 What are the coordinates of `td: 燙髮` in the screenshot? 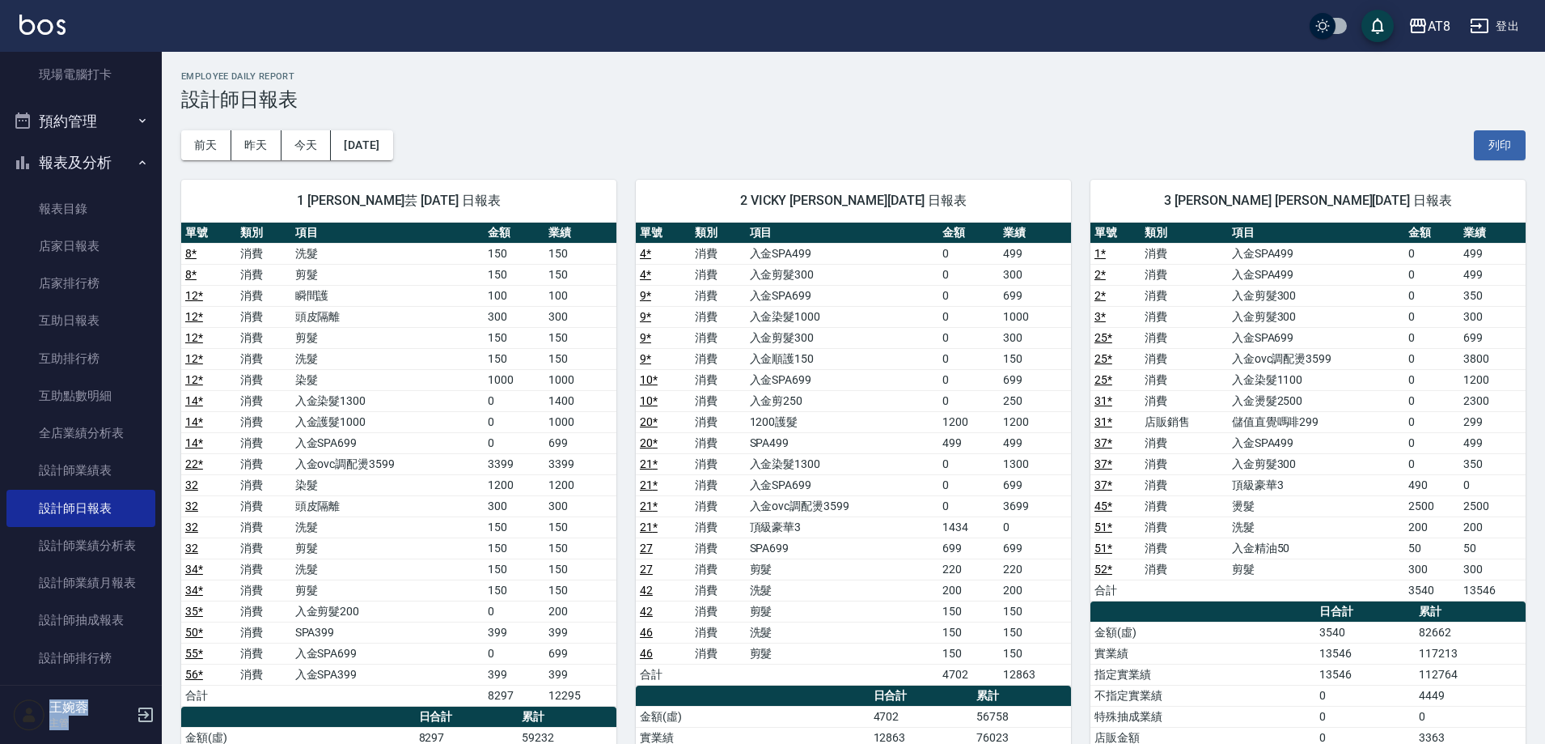 It's located at (1316, 506).